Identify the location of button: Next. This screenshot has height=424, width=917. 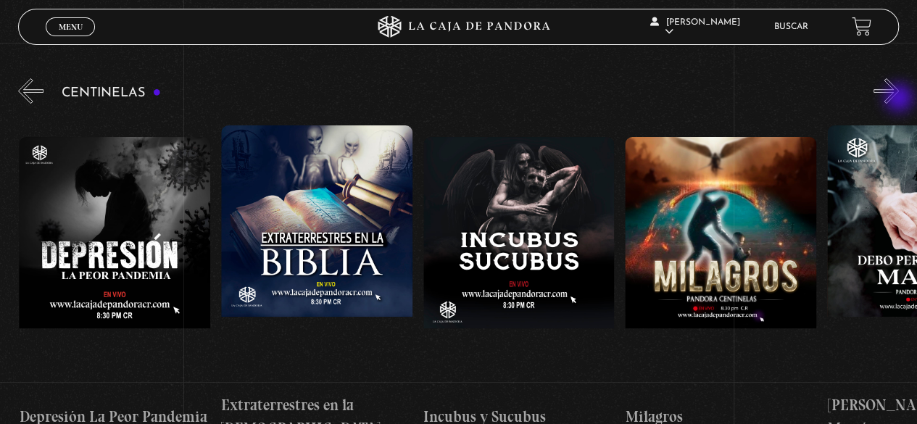
(886, 91).